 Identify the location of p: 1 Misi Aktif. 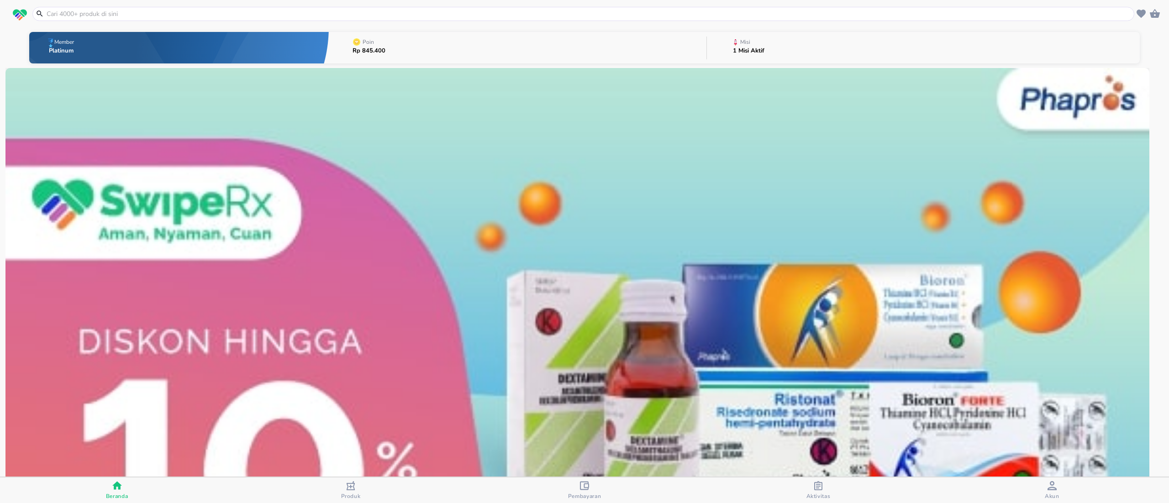
(748, 51).